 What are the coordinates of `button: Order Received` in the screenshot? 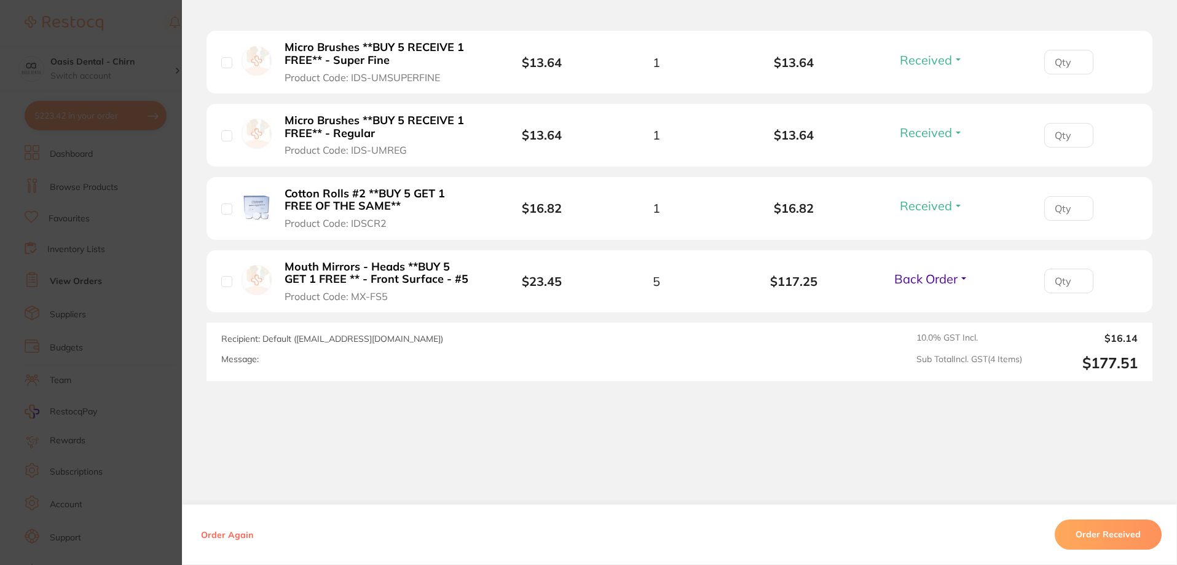 It's located at (1108, 534).